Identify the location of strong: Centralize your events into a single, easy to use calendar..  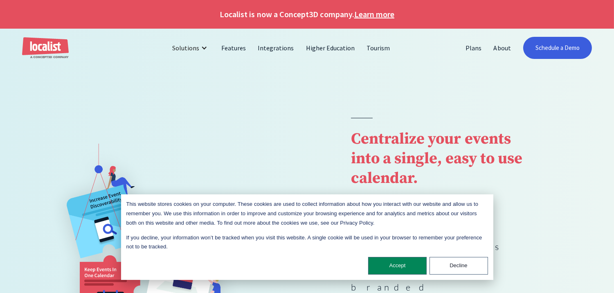
(437, 159).